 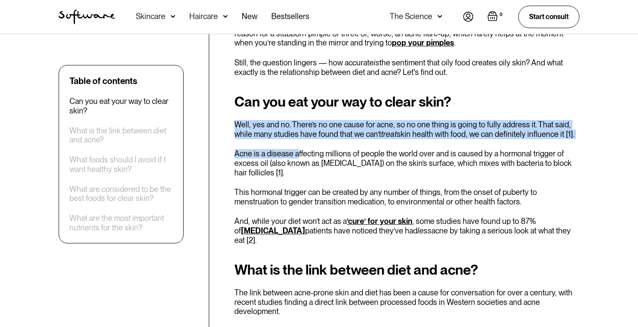 I want to click on h2: Can you eat your way to clear skin?, so click(x=406, y=102).